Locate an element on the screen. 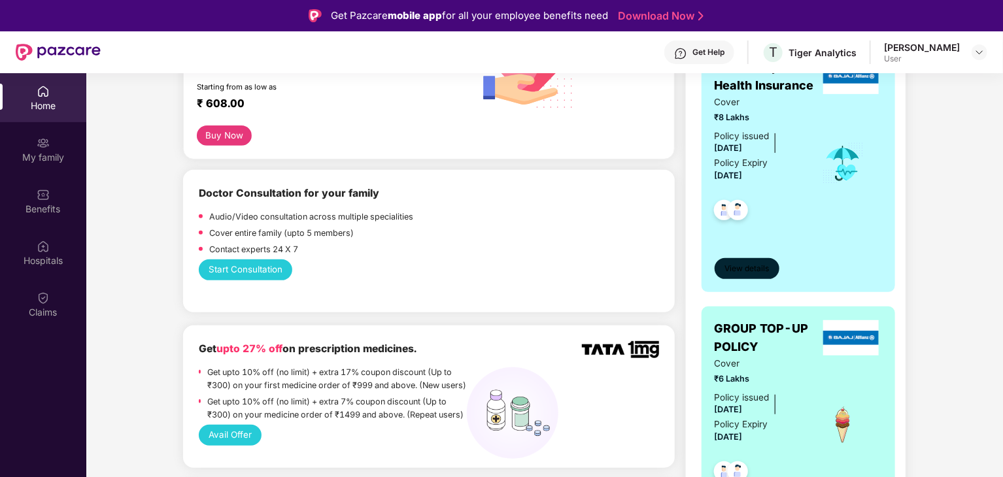  button: Buy Now is located at coordinates (224, 135).